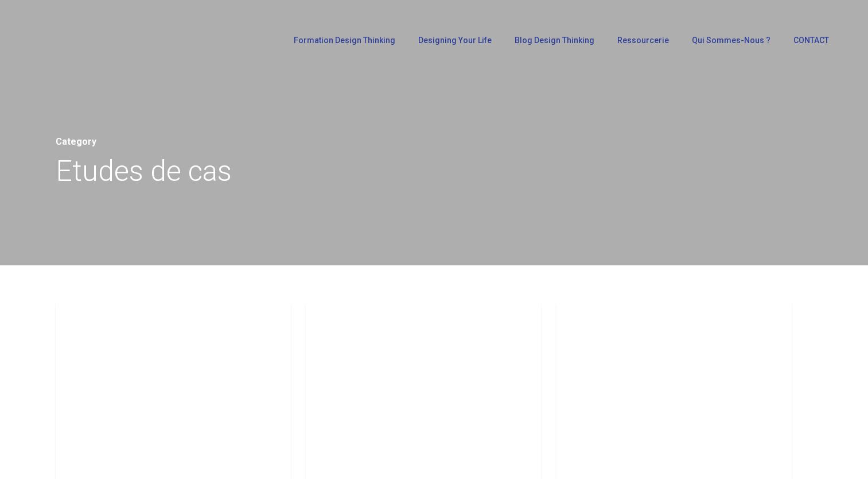 This screenshot has width=868, height=479. What do you see at coordinates (731, 40) in the screenshot?
I see `a: Qui sommes-nous ?` at bounding box center [731, 40].